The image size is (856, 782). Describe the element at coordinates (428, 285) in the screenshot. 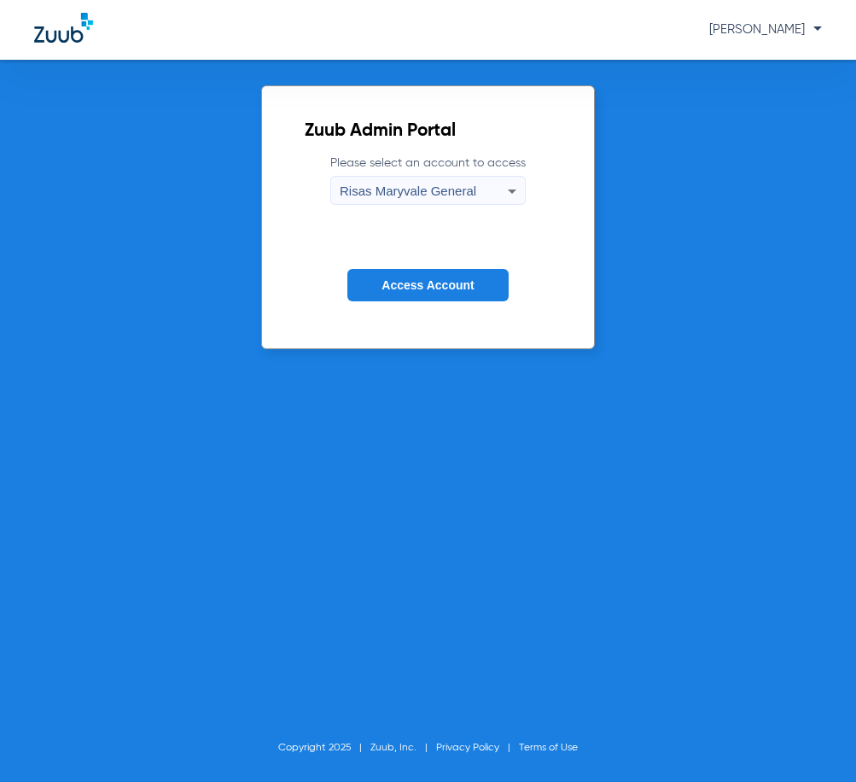

I see `span: Access Account` at that location.